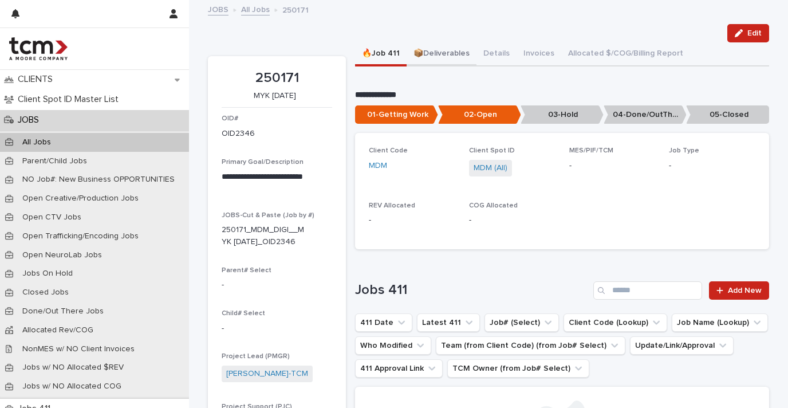 The image size is (788, 408). I want to click on span: JOBS-Cut & Paste (Job by #), so click(268, 215).